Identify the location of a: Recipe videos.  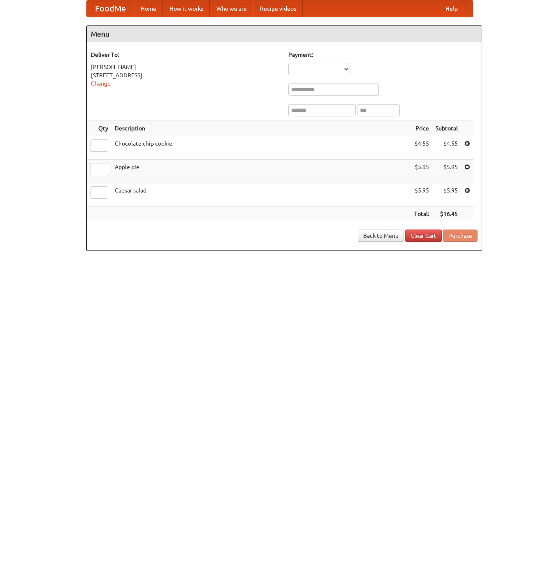
(278, 9).